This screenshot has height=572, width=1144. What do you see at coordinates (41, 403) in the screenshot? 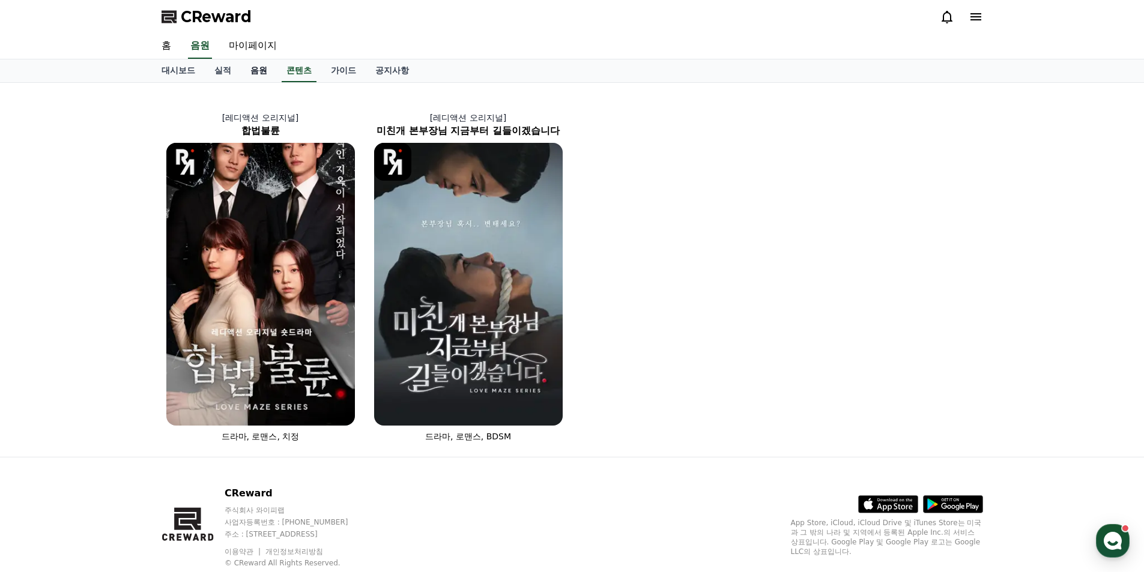
I see `span: 홈` at bounding box center [41, 403].